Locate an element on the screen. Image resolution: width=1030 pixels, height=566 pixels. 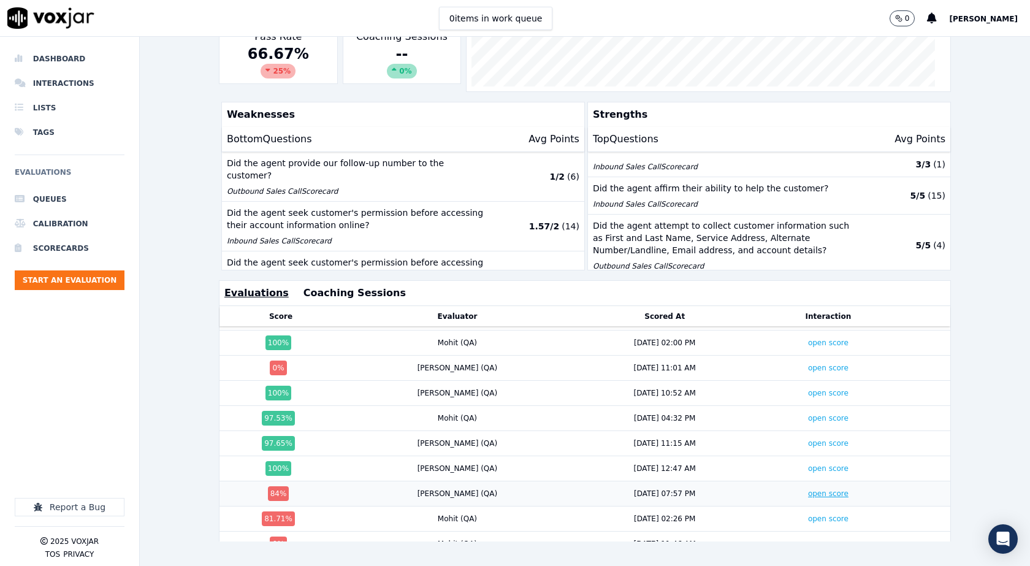
p: 0 is located at coordinates (908, 18).